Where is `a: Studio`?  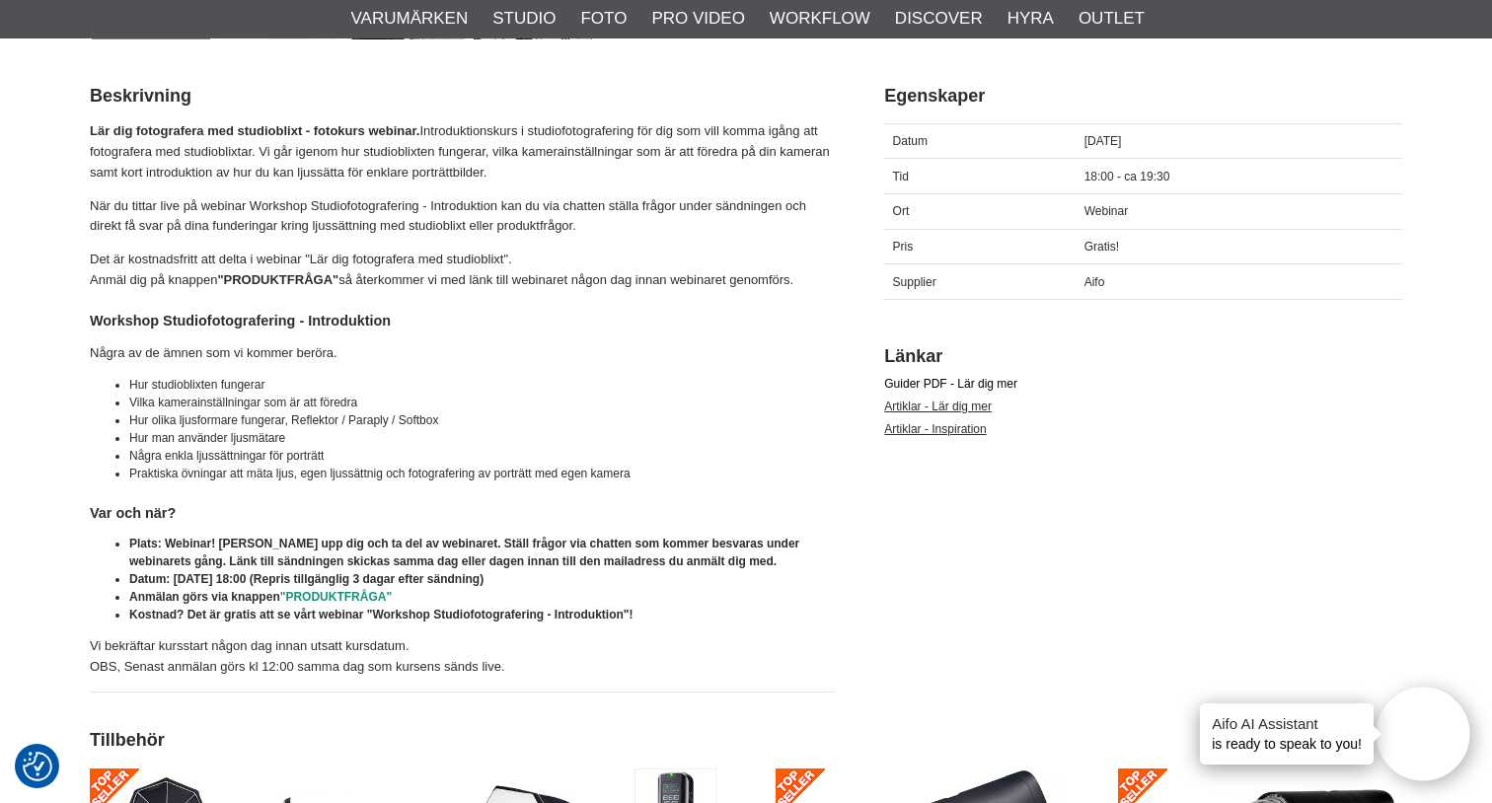
a: Studio is located at coordinates (524, 19).